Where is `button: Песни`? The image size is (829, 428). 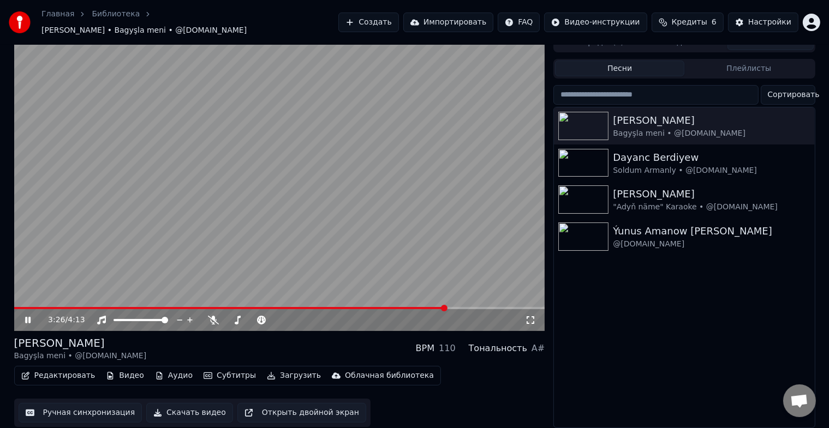
button: Песни is located at coordinates (619, 68).